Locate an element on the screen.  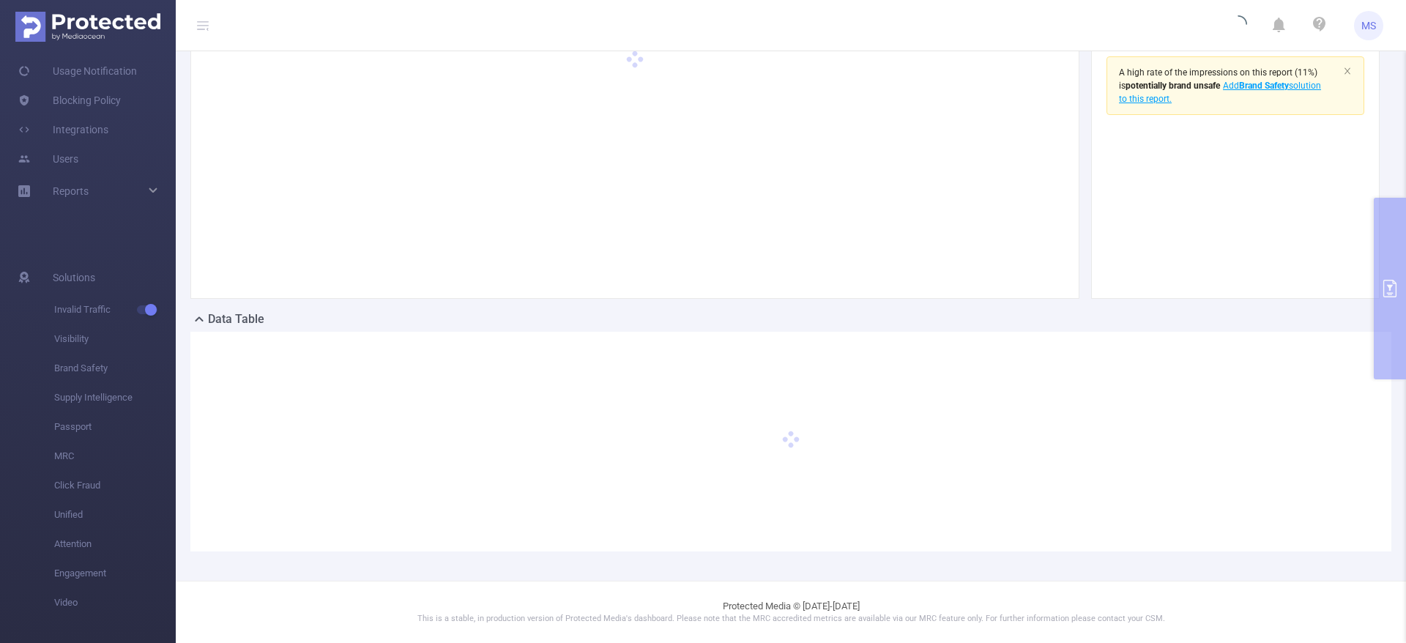
span: MS is located at coordinates (1369, 26).